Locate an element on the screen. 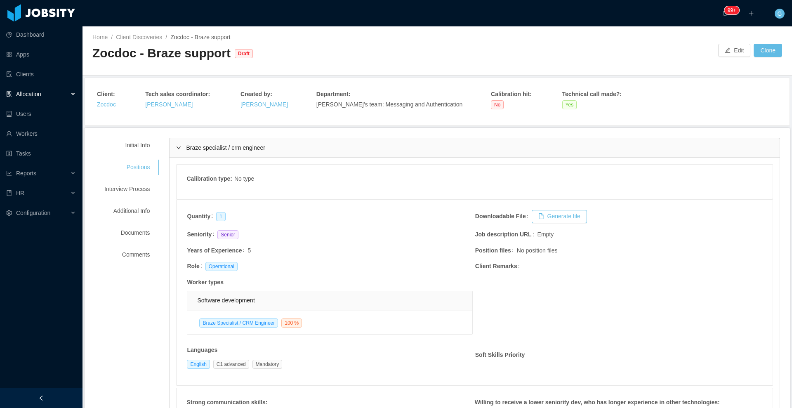 The height and width of the screenshot is (408, 792). span: Zocdoc - Braze support is located at coordinates (200, 37).